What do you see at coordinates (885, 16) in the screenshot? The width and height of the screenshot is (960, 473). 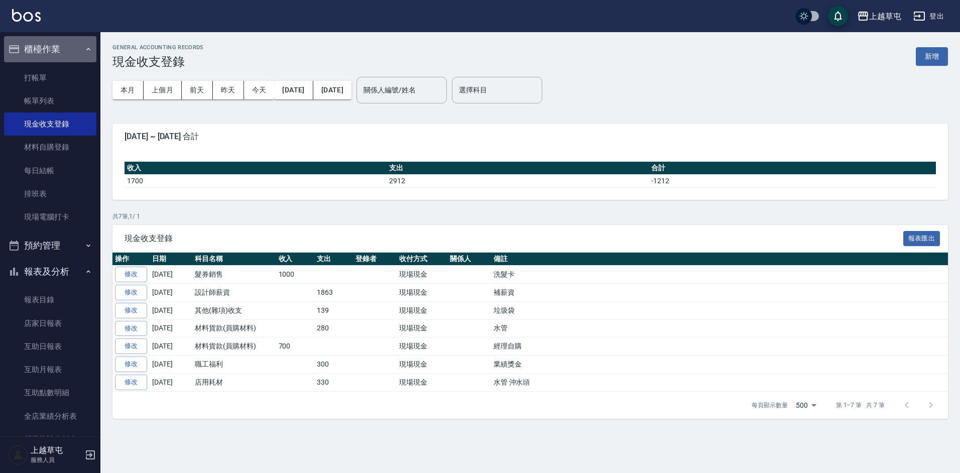 I see `div: 上越草屯` at bounding box center [885, 16].